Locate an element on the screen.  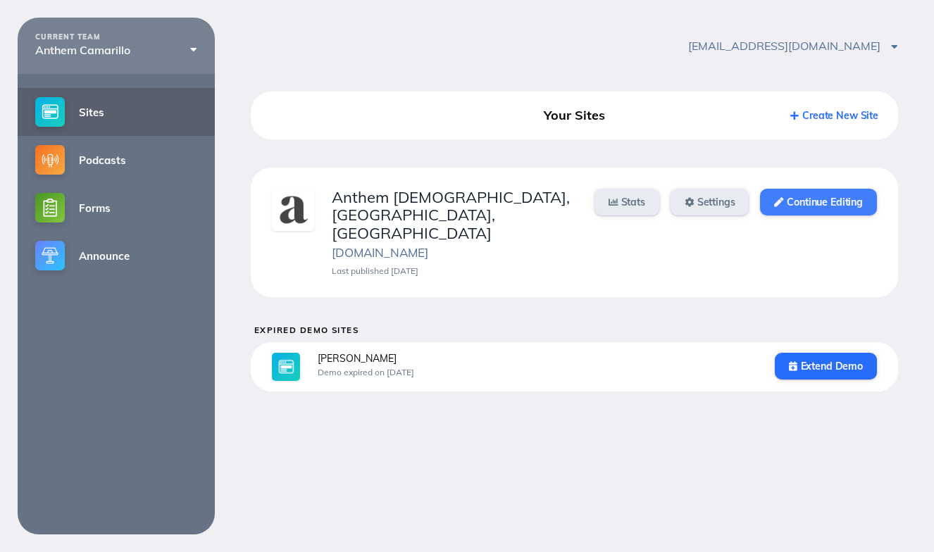
a: Settings is located at coordinates (710, 202).